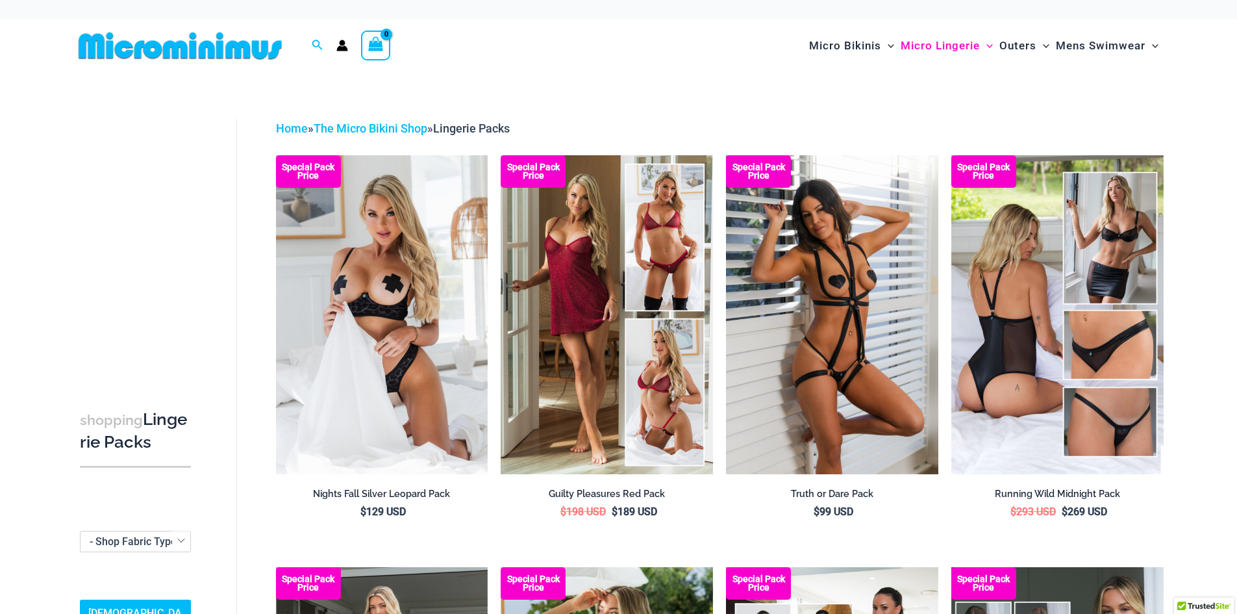 This screenshot has height=614, width=1237. I want to click on a: Guilty Pleasures Red Collection Pack F Guilty Pleasures Red Collection Pack BGuilty Pleasures Red..., so click(606, 314).